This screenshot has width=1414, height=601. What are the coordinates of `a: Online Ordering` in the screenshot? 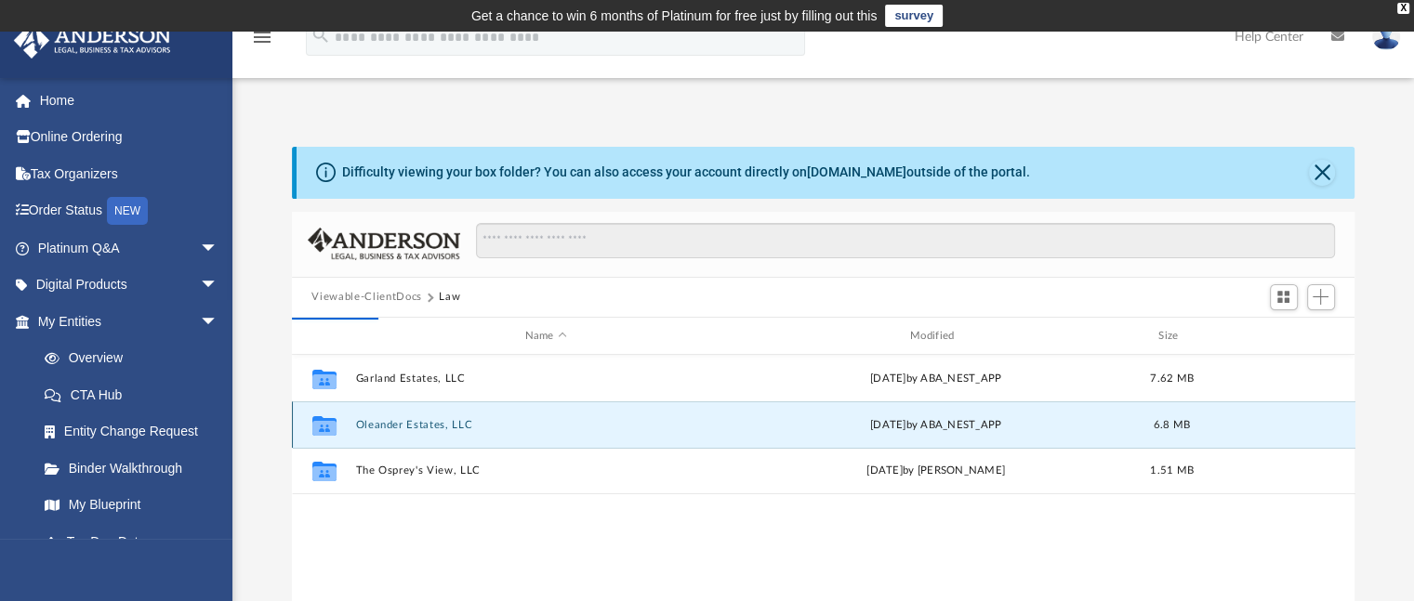 It's located at (129, 138).